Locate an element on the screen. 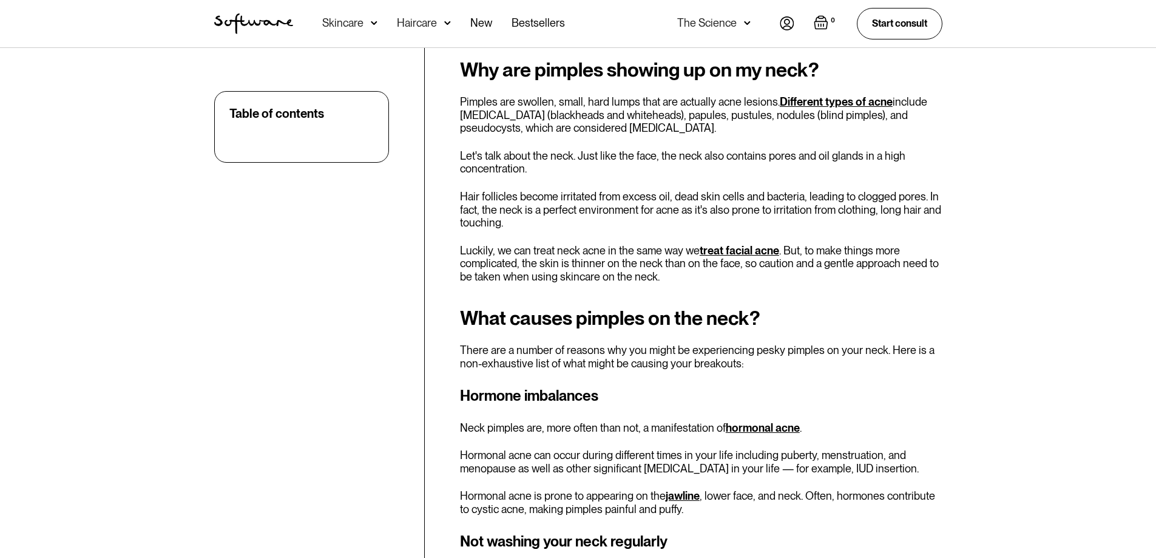  a: Open empty cart is located at coordinates (826, 24).